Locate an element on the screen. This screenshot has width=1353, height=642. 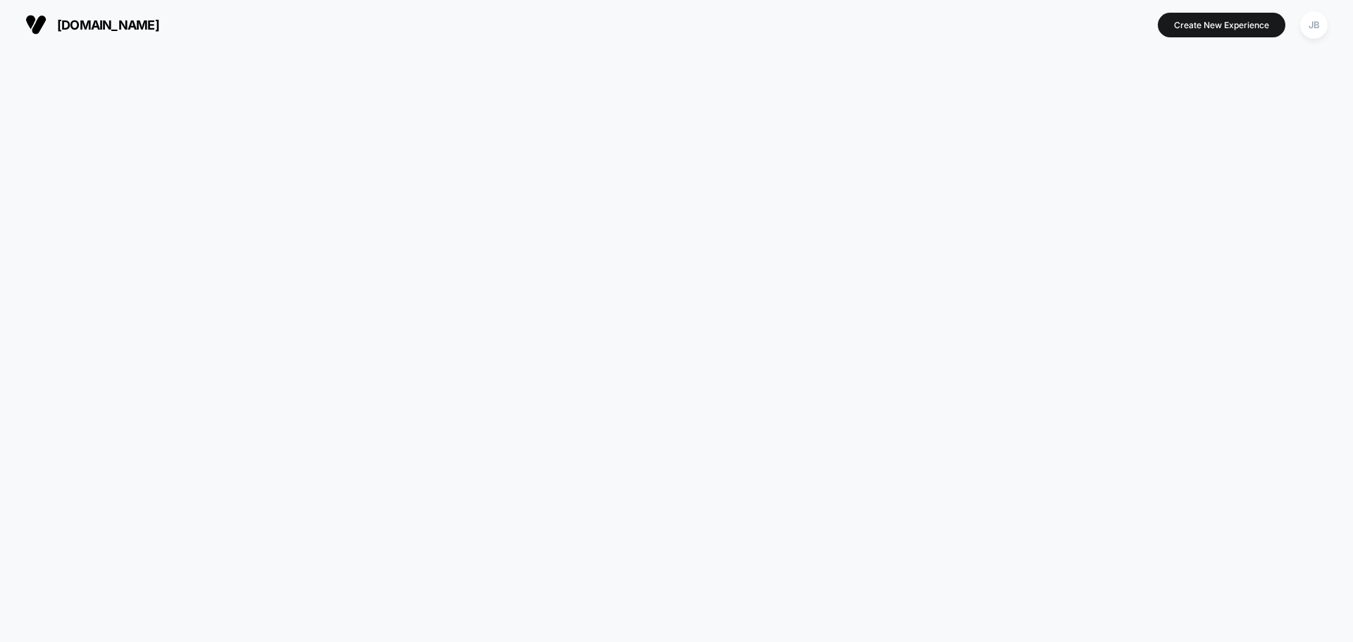
button: JB is located at coordinates (1313, 25).